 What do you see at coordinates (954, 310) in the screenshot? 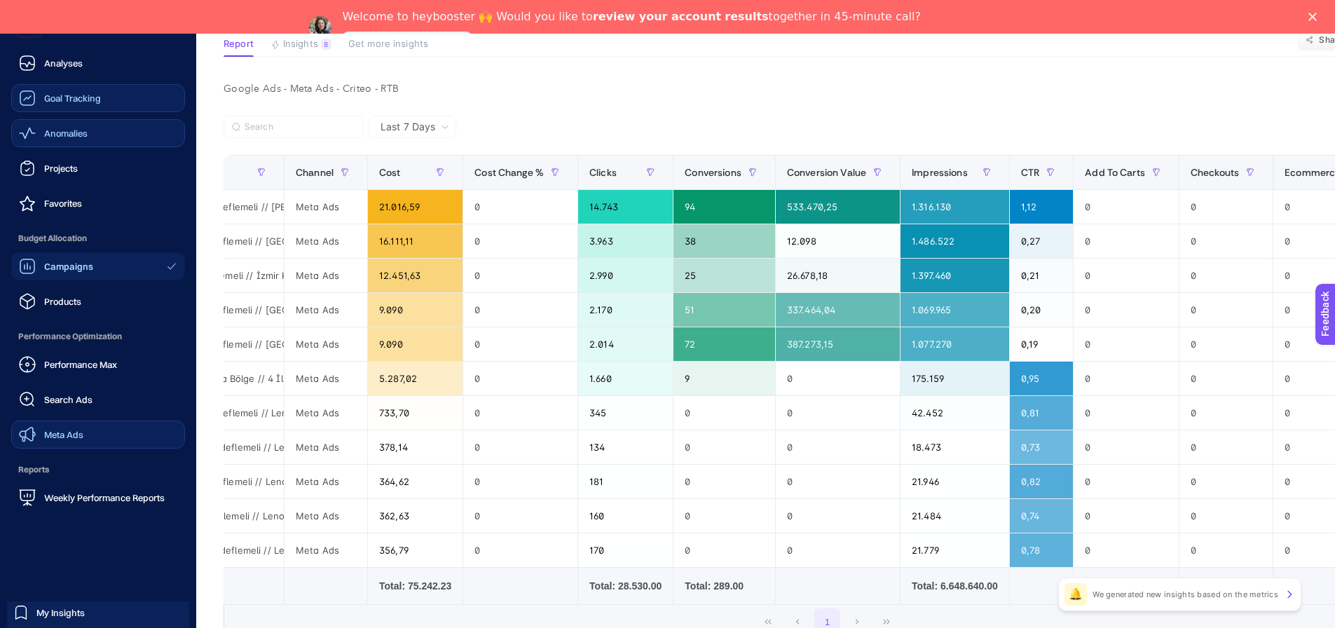
I see `div: 1.069.965` at bounding box center [954, 310].